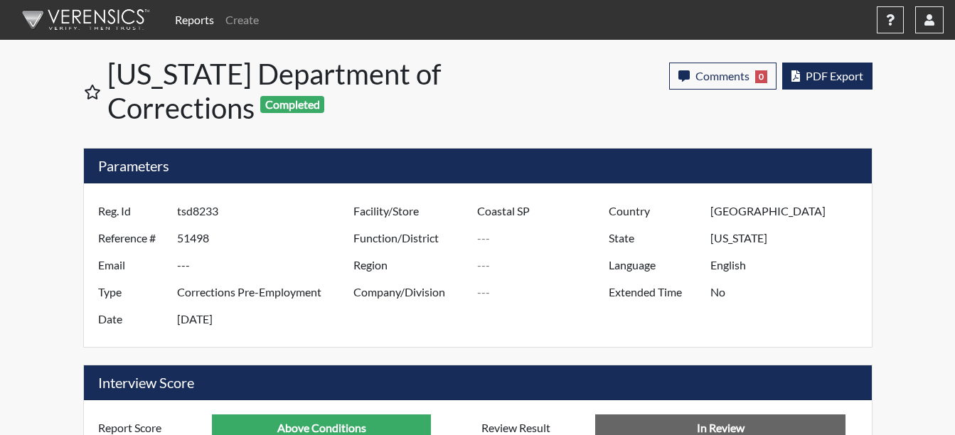  I want to click on button: PDF Export, so click(827, 76).